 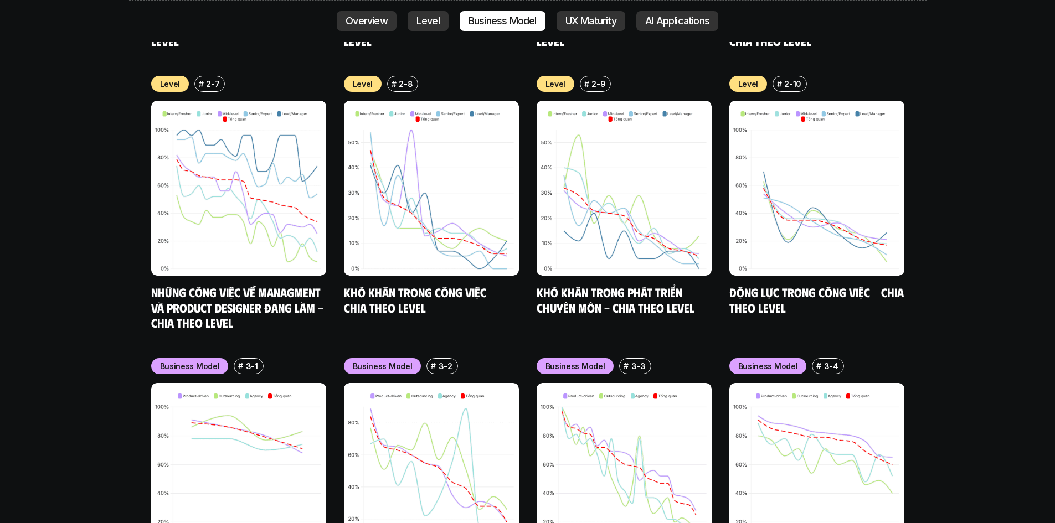 What do you see at coordinates (252, 366) in the screenshot?
I see `p: 3-1` at bounding box center [252, 366].